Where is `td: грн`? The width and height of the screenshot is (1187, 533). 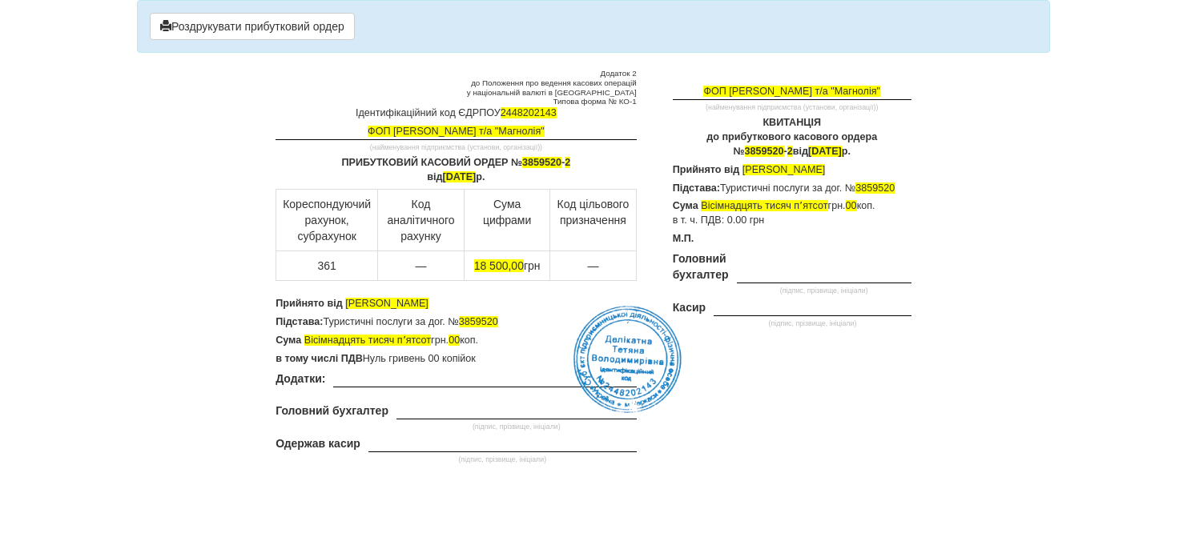
td: грн is located at coordinates (506, 265).